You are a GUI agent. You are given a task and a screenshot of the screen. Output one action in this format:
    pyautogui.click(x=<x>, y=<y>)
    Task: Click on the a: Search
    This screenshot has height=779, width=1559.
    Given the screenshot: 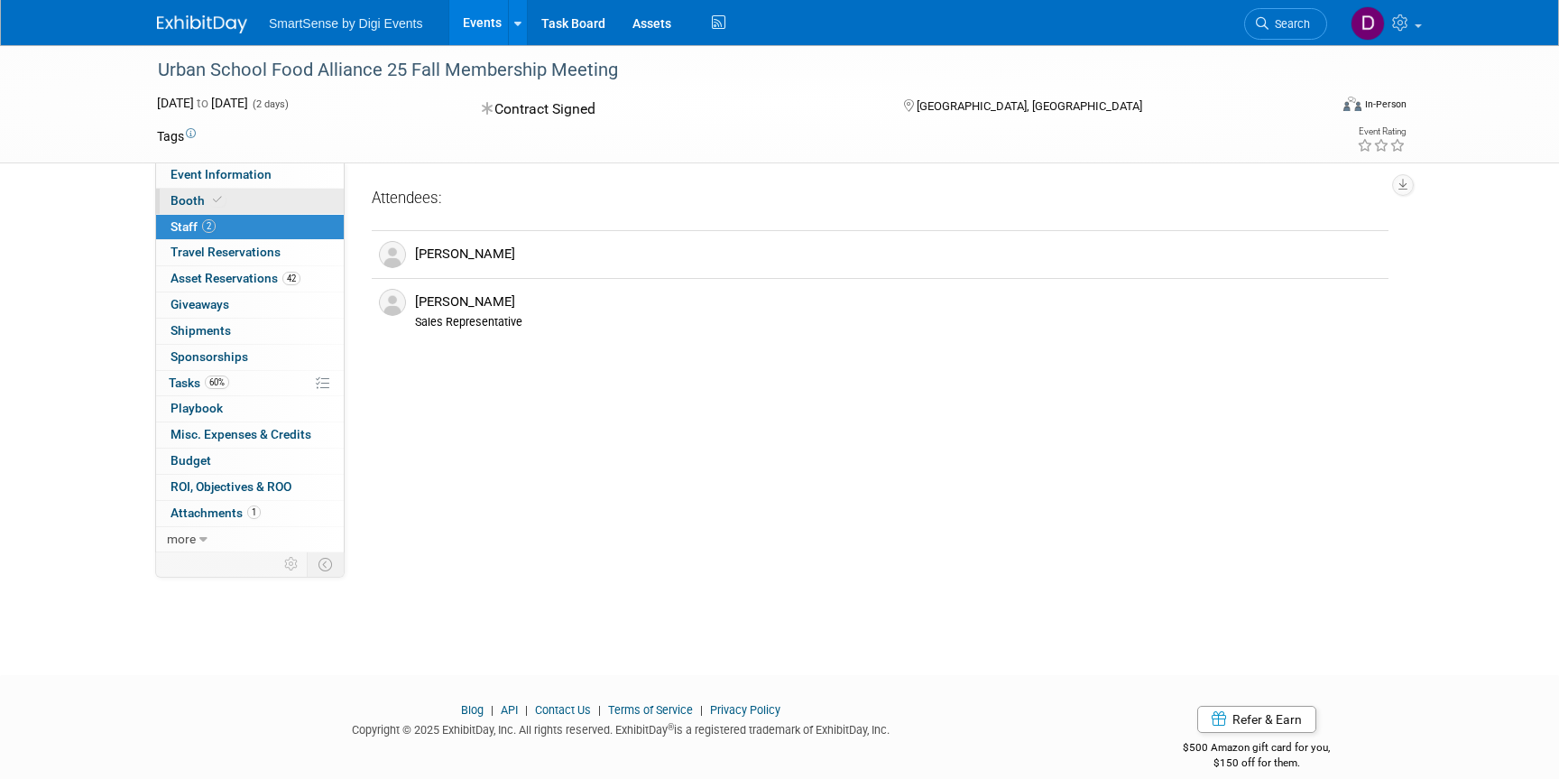 What is the action you would take?
    pyautogui.click(x=1286, y=23)
    